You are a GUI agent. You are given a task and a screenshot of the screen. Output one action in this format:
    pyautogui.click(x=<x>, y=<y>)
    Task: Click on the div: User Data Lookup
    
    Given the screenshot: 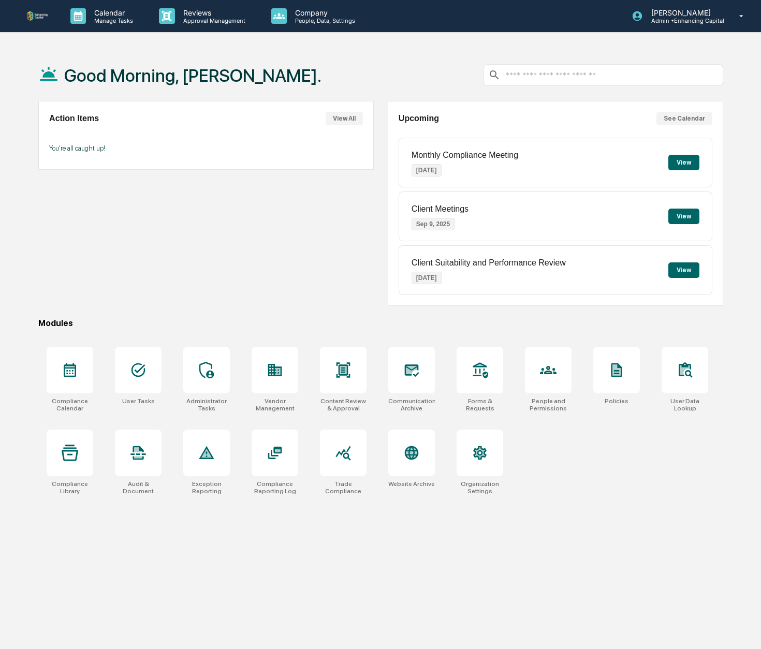 What is the action you would take?
    pyautogui.click(x=685, y=405)
    